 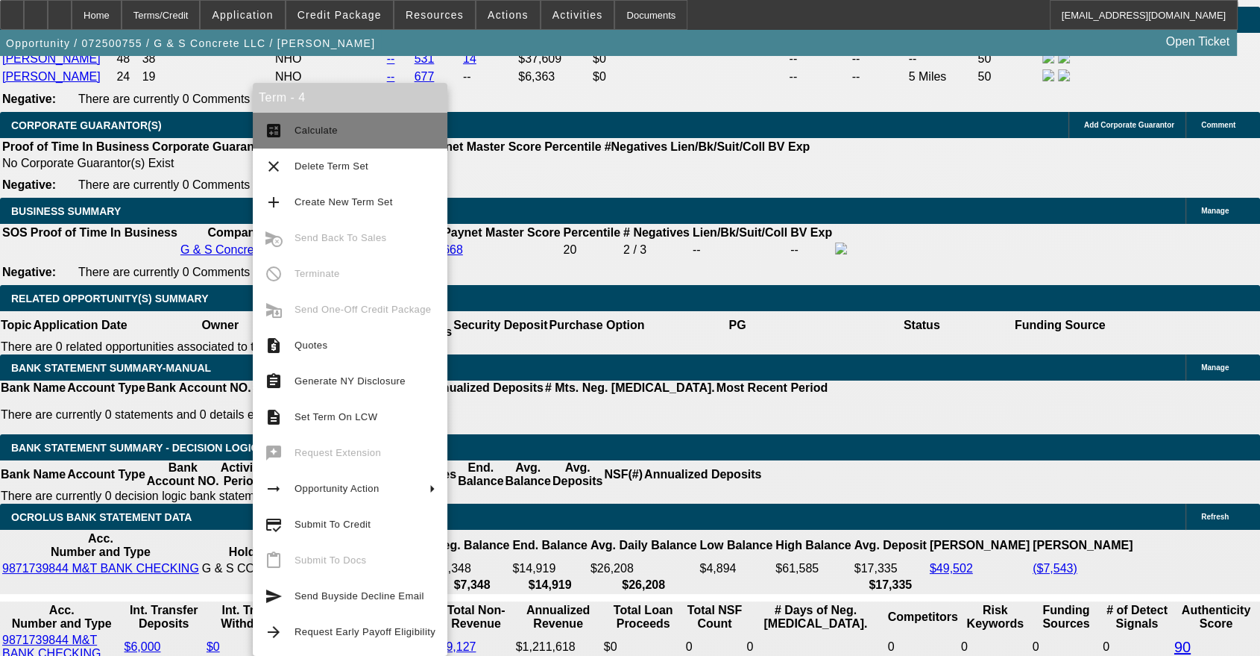 What do you see at coordinates (360, 595) in the screenshot?
I see `span: Send Buyside Decline Email` at bounding box center [360, 595].